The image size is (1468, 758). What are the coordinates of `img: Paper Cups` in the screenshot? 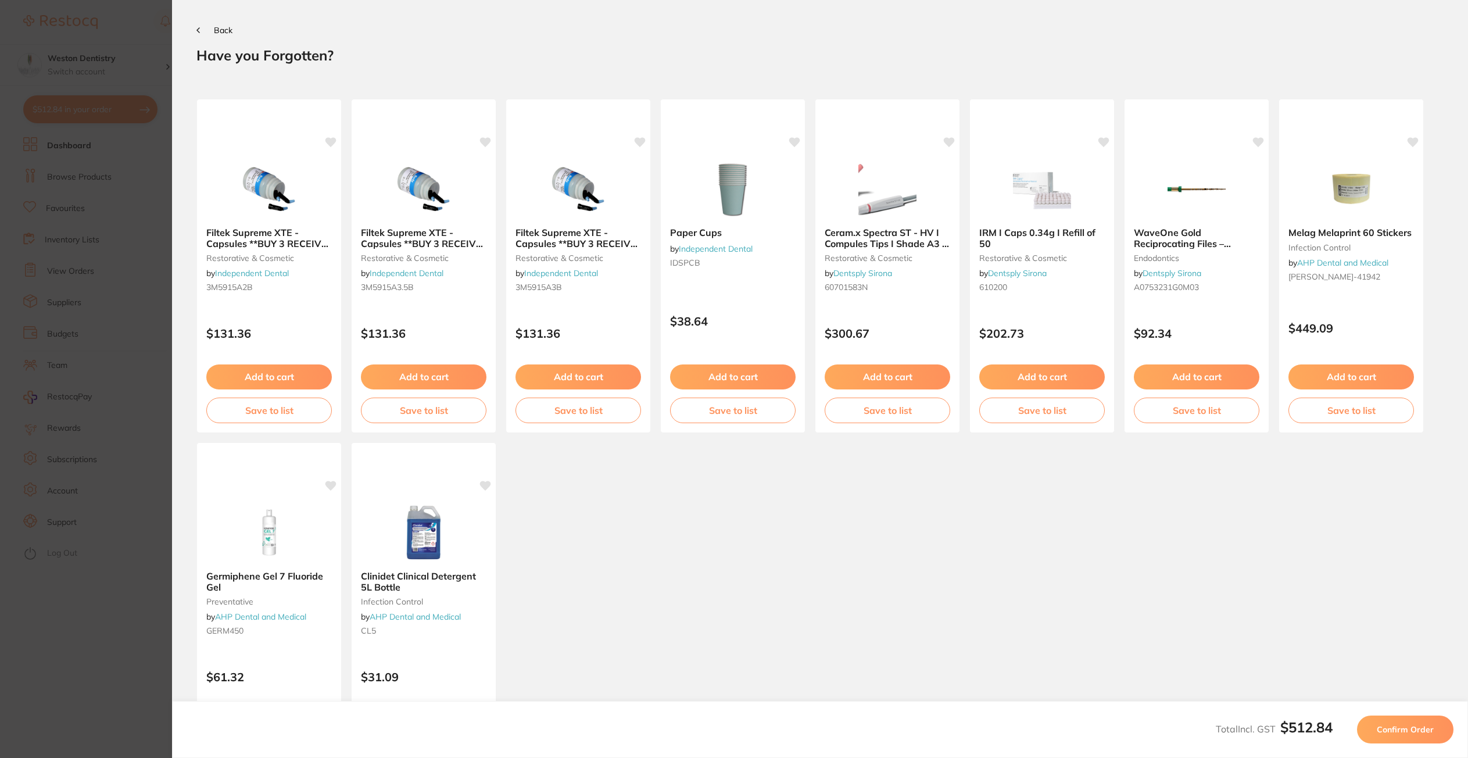 It's located at (733, 189).